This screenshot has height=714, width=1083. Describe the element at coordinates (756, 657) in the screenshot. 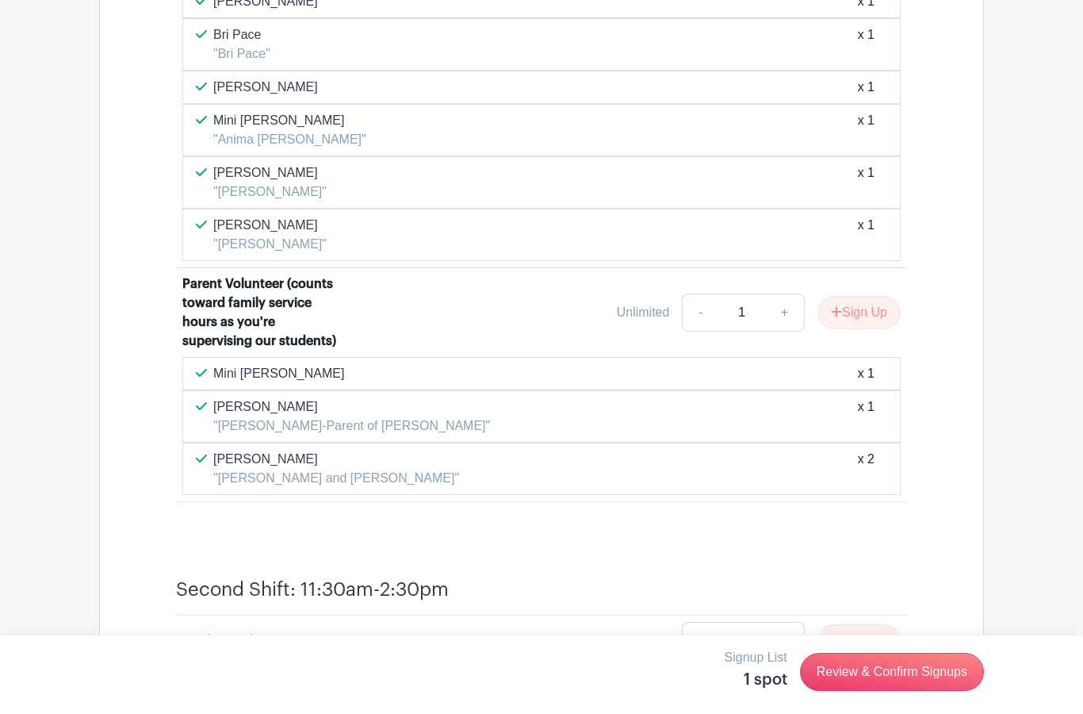

I see `p: Signup List` at that location.